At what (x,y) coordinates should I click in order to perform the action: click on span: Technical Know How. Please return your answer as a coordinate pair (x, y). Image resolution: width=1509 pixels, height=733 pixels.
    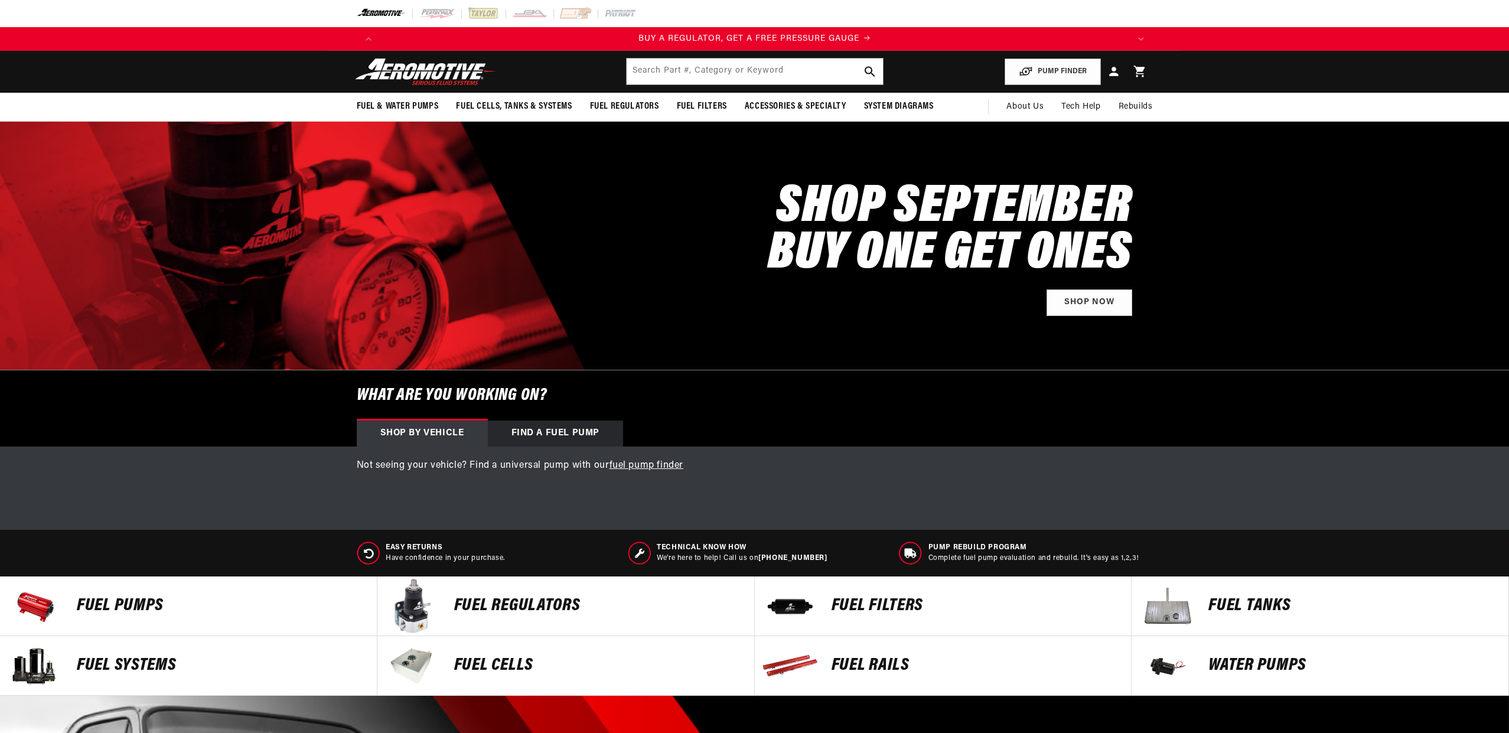
    Looking at the image, I should click on (742, 547).